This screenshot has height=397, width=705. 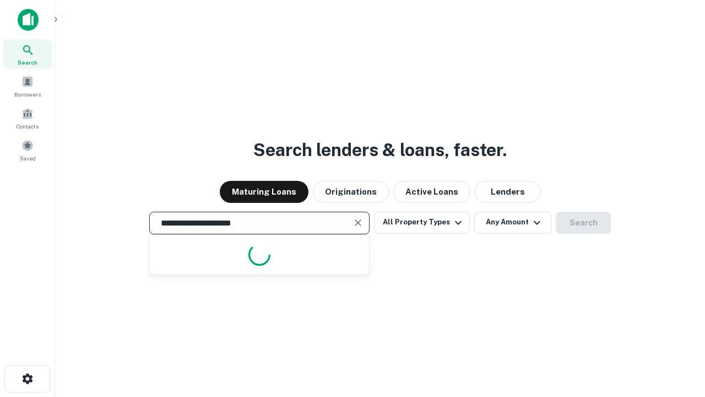 I want to click on a: Saved, so click(x=28, y=150).